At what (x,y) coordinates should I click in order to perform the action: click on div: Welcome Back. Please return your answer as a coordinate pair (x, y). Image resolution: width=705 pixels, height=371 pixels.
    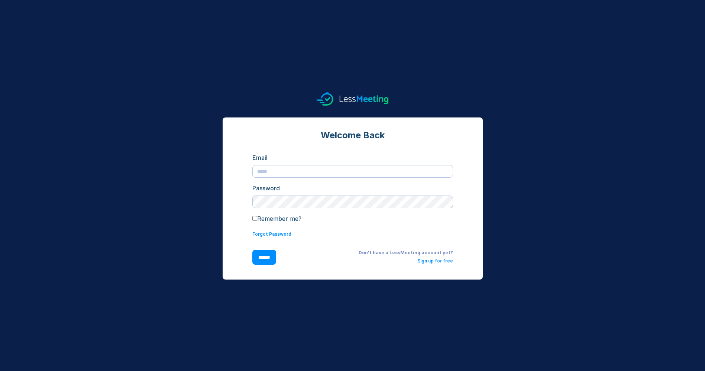
    Looking at the image, I should click on (353, 135).